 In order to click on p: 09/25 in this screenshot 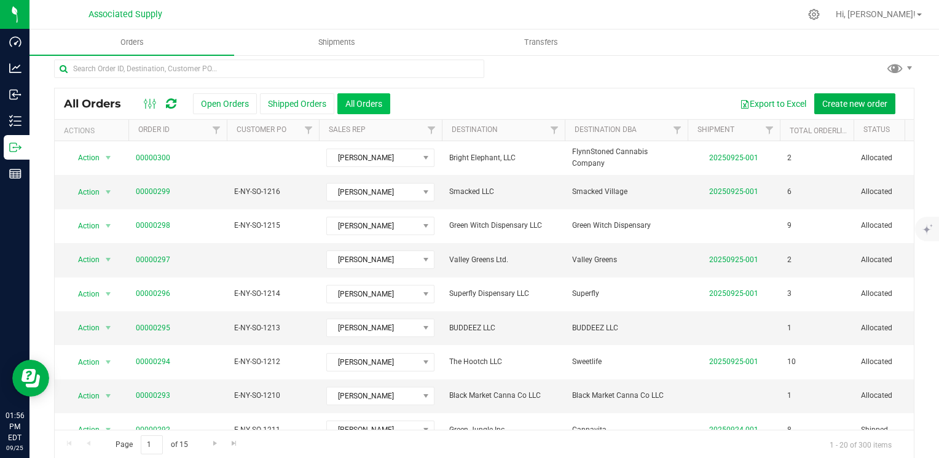, I will do `click(15, 448)`.